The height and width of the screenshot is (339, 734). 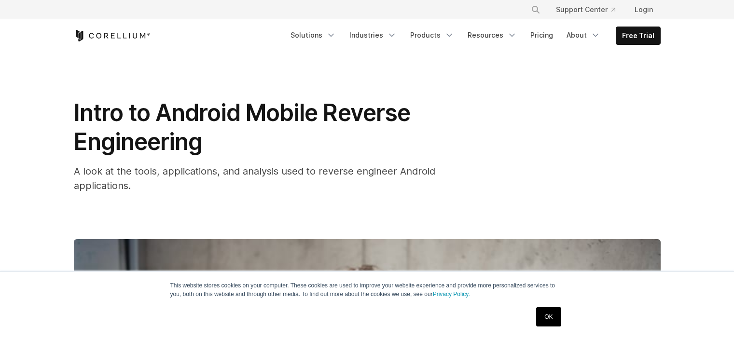 What do you see at coordinates (432, 35) in the screenshot?
I see `a: Products` at bounding box center [432, 35].